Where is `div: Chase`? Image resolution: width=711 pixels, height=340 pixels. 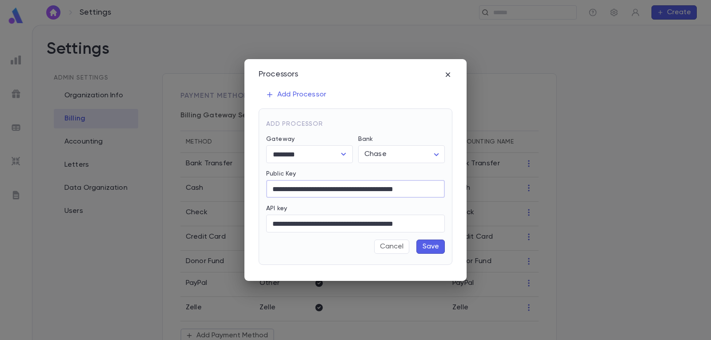 div: Chase is located at coordinates (401, 154).